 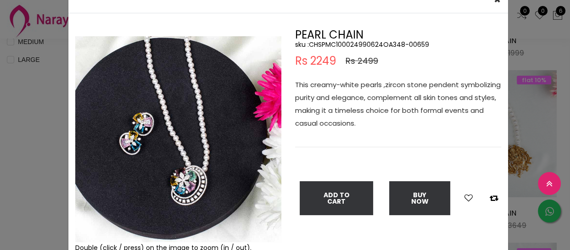 What do you see at coordinates (337, 198) in the screenshot?
I see `button: Add To Cart` at bounding box center [337, 198].